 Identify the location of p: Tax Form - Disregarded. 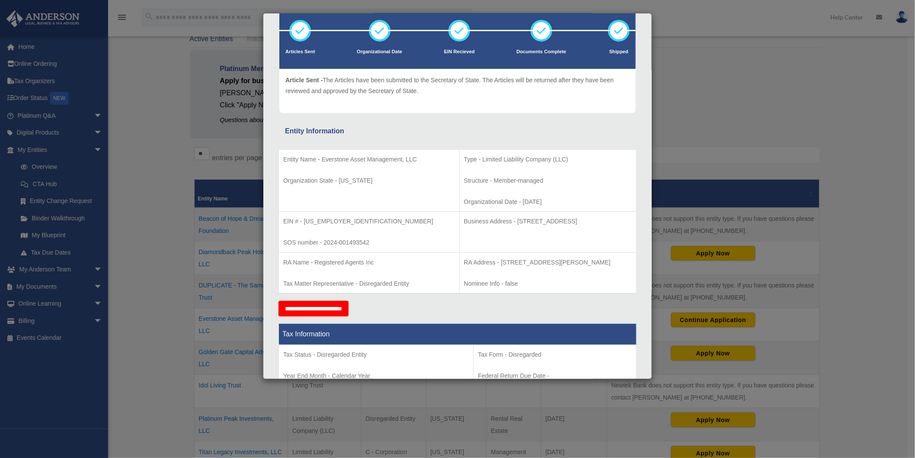
(555, 354).